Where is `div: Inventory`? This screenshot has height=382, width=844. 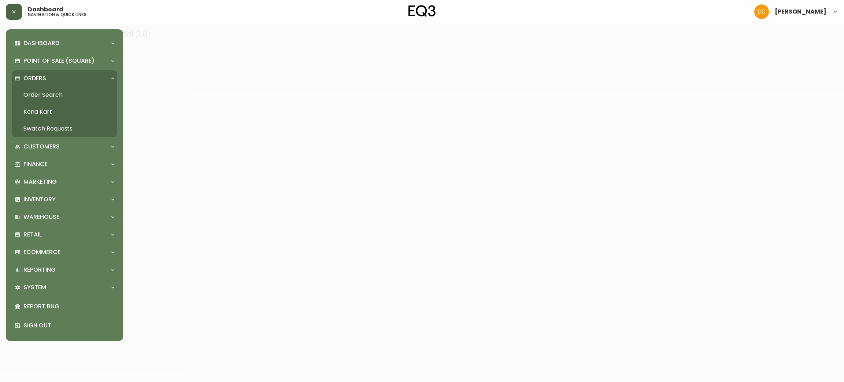 div: Inventory is located at coordinates (64, 199).